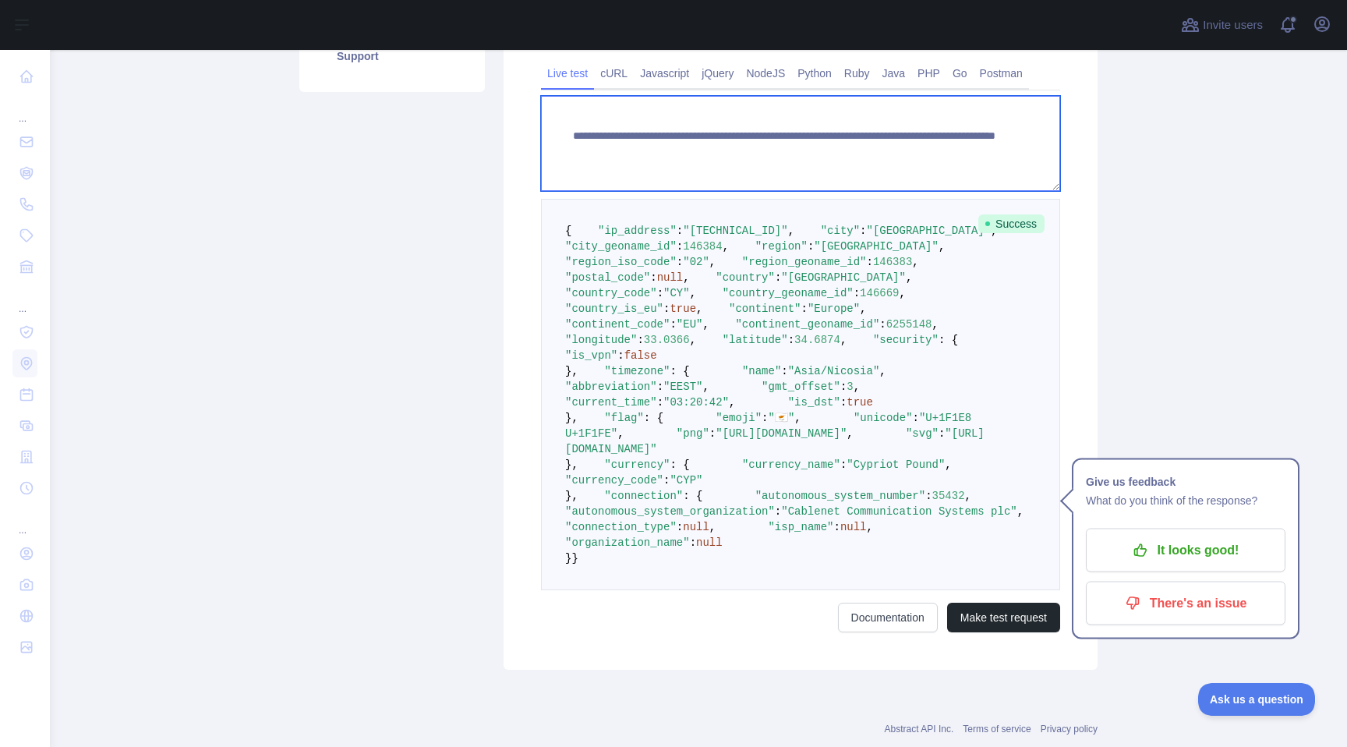 This screenshot has width=1347, height=747. Describe the element at coordinates (664, 73) in the screenshot. I see `a: Javascript` at that location.